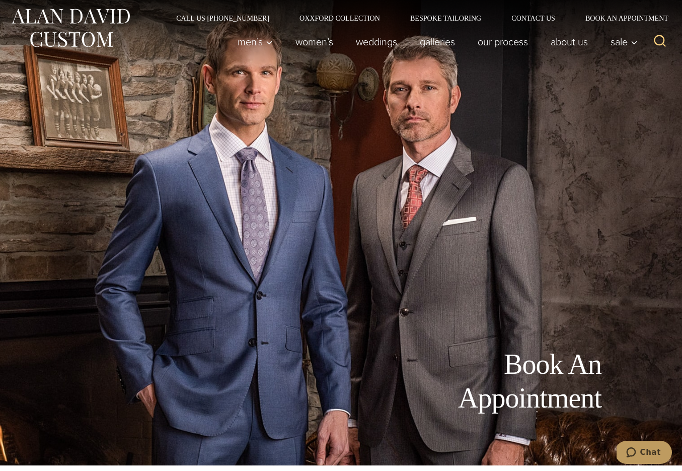 The height and width of the screenshot is (471, 682). Describe the element at coordinates (569, 42) in the screenshot. I see `a: About Us` at that location.